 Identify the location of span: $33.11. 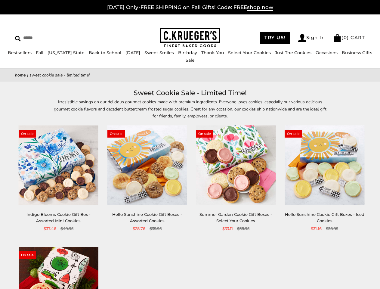
(227, 228).